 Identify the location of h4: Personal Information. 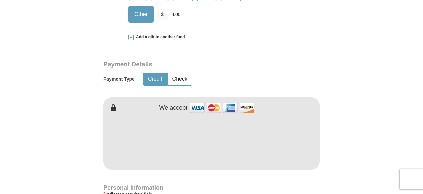
(211, 188).